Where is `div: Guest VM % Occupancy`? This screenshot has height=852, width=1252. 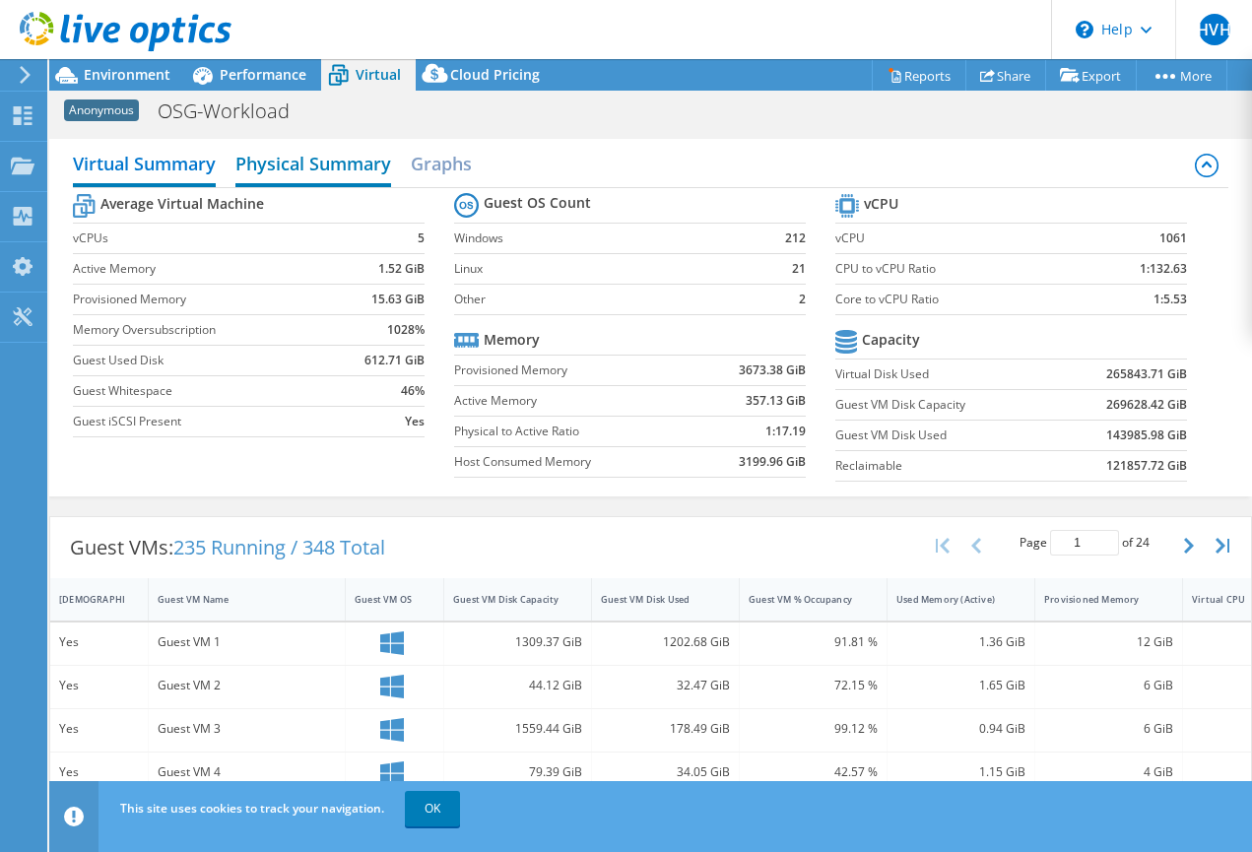
div: Guest VM % Occupancy is located at coordinates (801, 599).